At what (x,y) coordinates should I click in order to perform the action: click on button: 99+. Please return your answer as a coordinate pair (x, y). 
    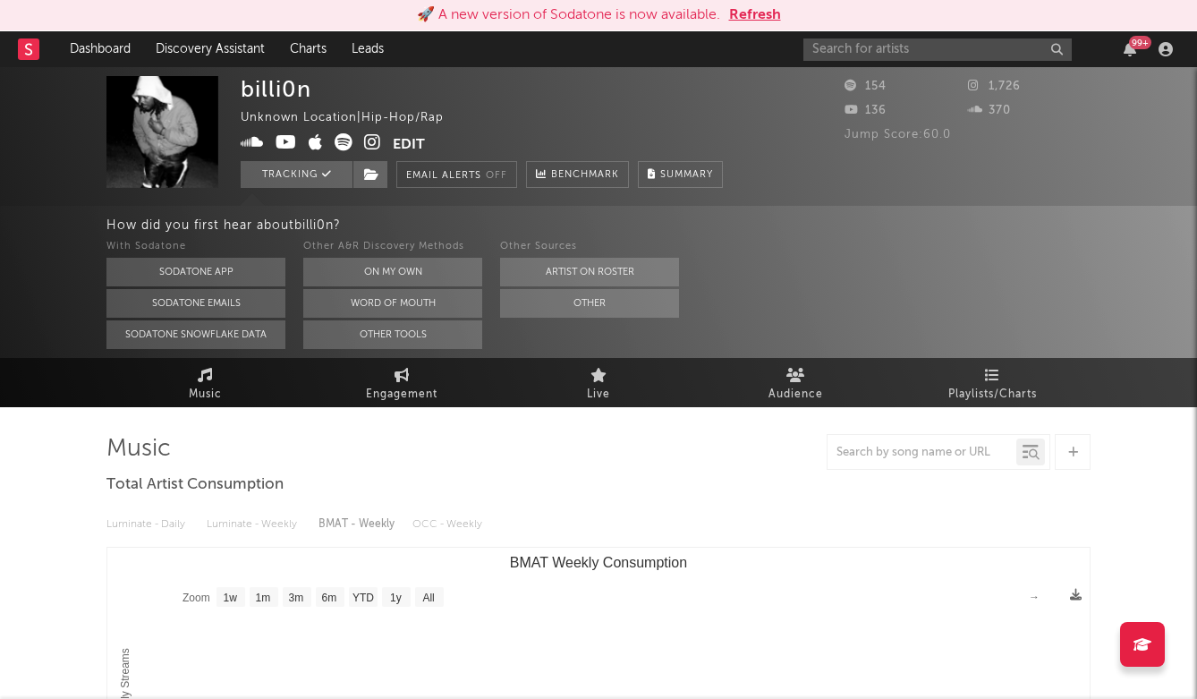
    Looking at the image, I should click on (1130, 49).